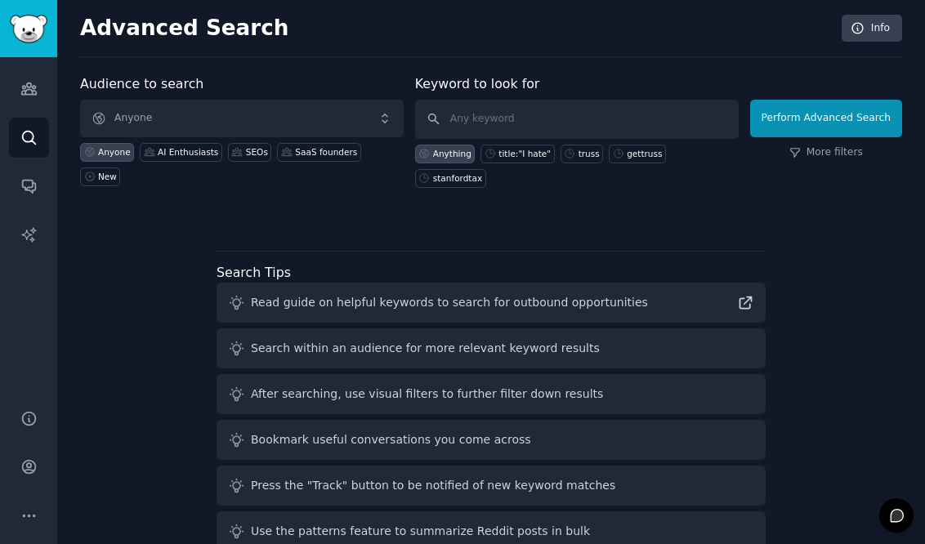 The height and width of the screenshot is (544, 925). Describe the element at coordinates (477, 83) in the screenshot. I see `label: Keyword to look for` at that location.